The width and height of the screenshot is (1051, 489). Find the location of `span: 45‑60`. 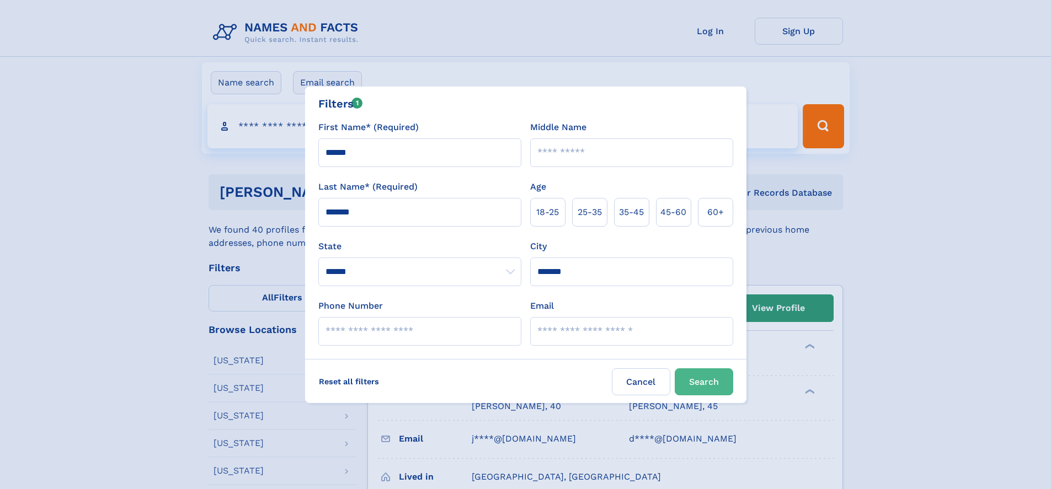

span: 45‑60 is located at coordinates (673, 212).